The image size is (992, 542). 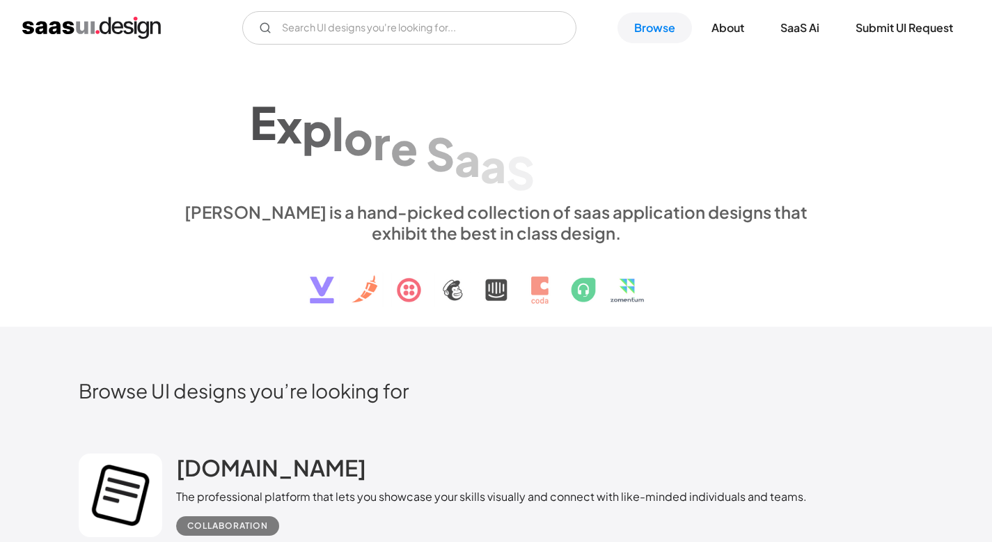 I want to click on div: Collaboration, so click(x=228, y=526).